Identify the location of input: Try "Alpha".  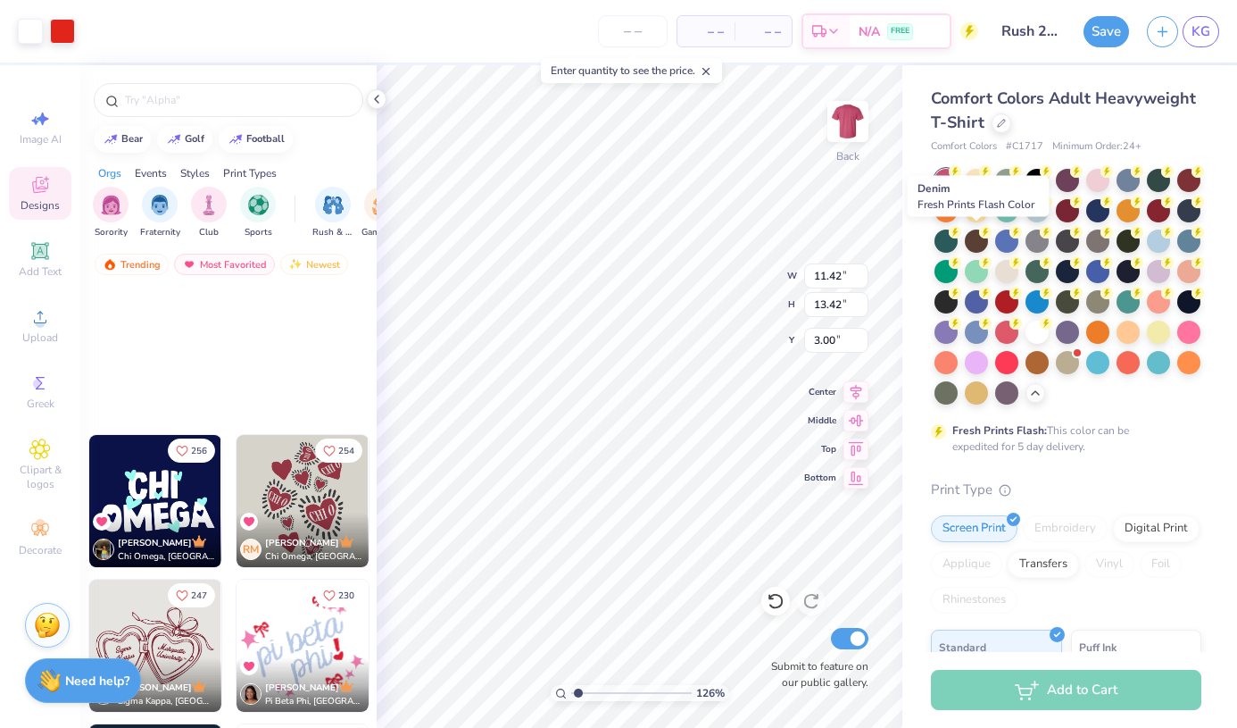
(237, 100).